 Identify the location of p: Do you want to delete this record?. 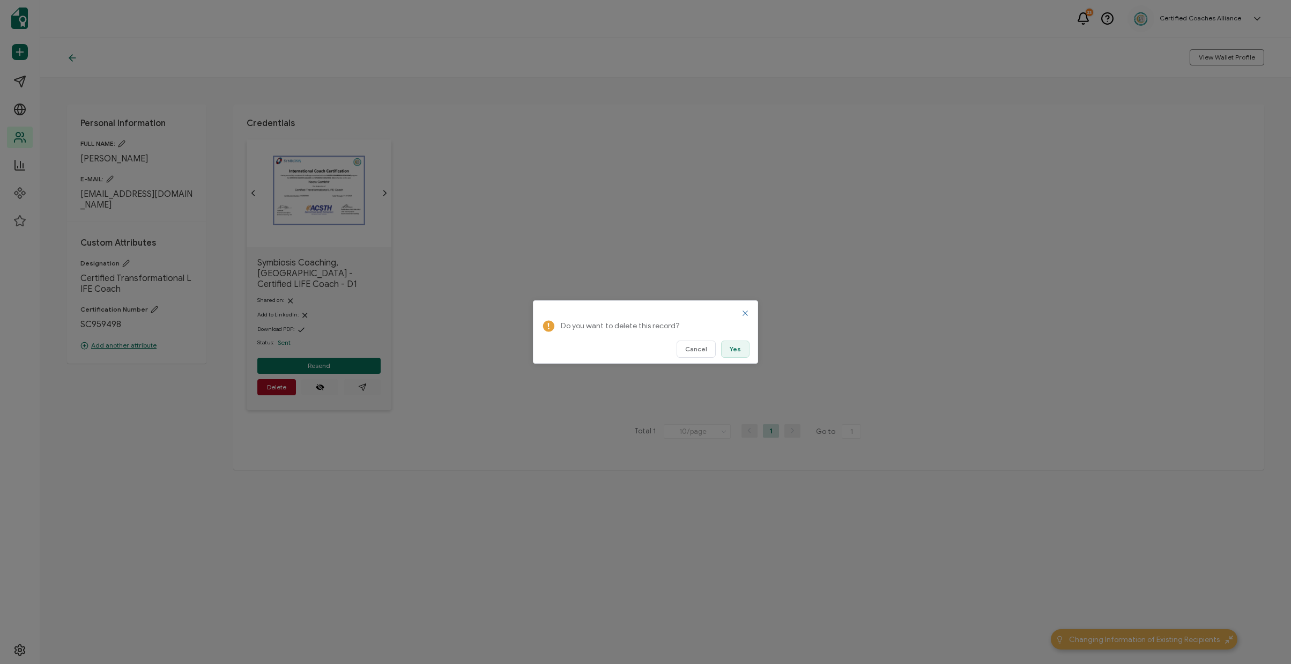
(652, 326).